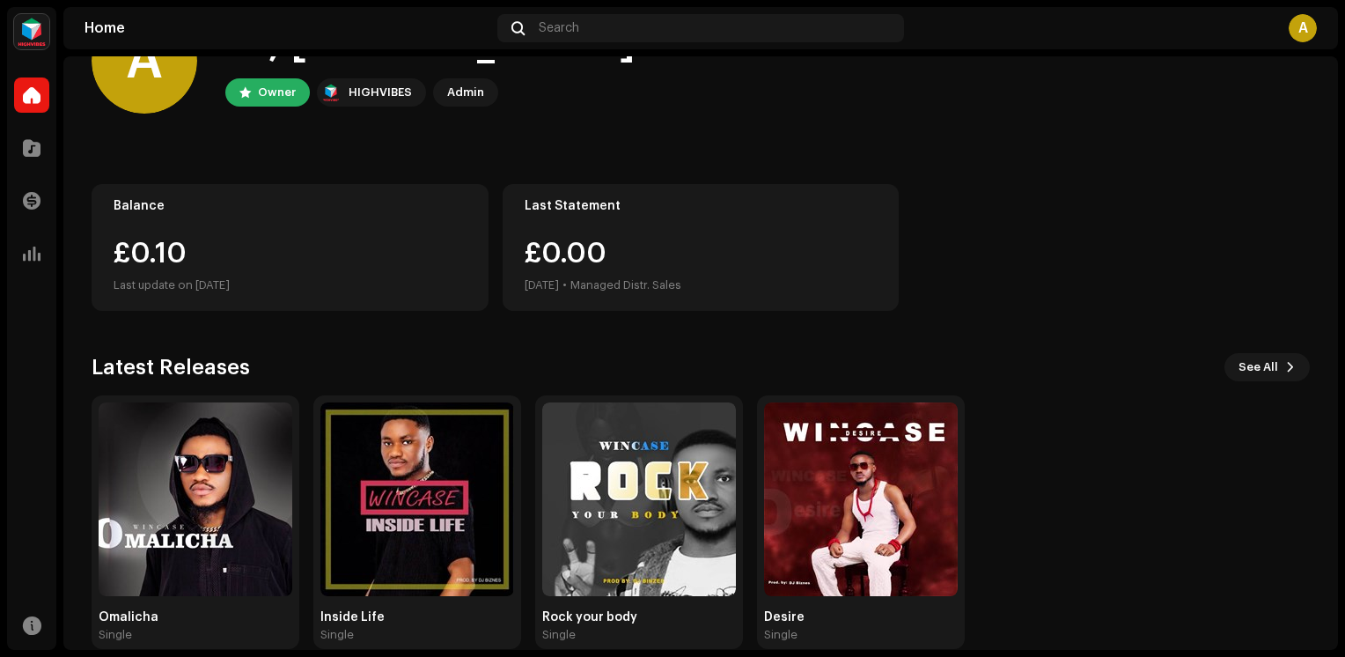  Describe the element at coordinates (1267, 367) in the screenshot. I see `button: See All` at that location.